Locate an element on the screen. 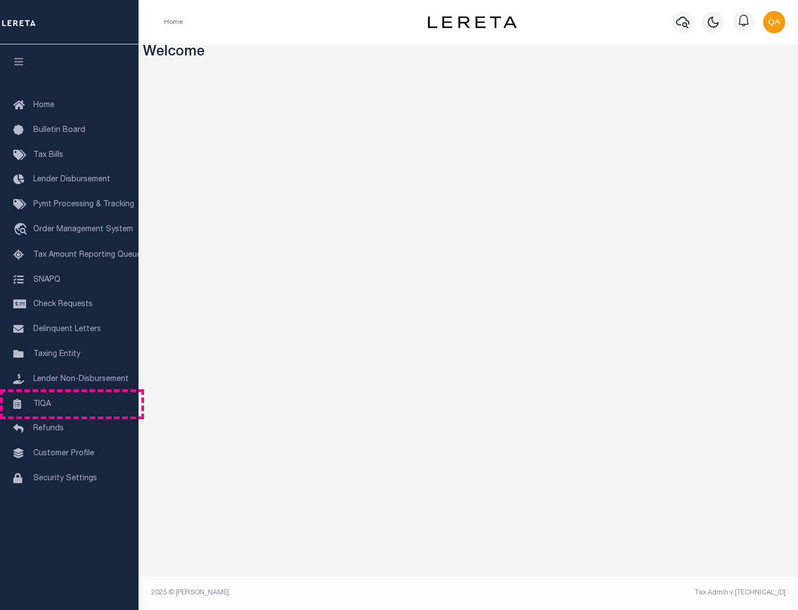  img: svg+xml;base64,PHN2ZyB4bWxucz0iaHR0cDovL3d3dy53My5vcmcvMjAwMC9zdmciIHBvaW50ZXItZXZlbnRzPSJub25lIi... is located at coordinates (775, 22).